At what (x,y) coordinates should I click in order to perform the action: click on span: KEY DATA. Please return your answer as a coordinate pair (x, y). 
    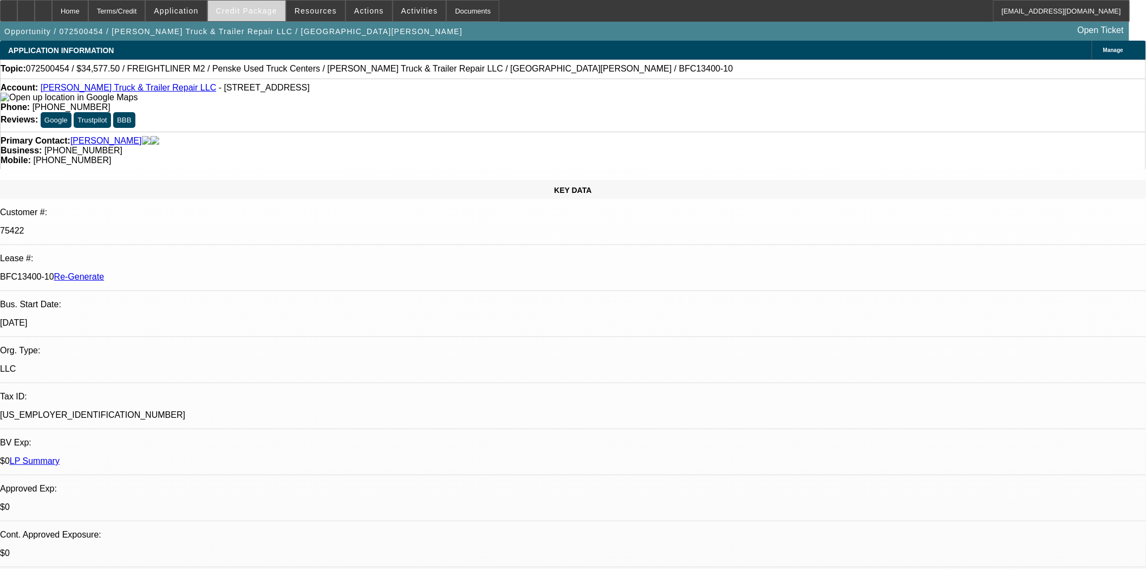
    Looking at the image, I should click on (572, 190).